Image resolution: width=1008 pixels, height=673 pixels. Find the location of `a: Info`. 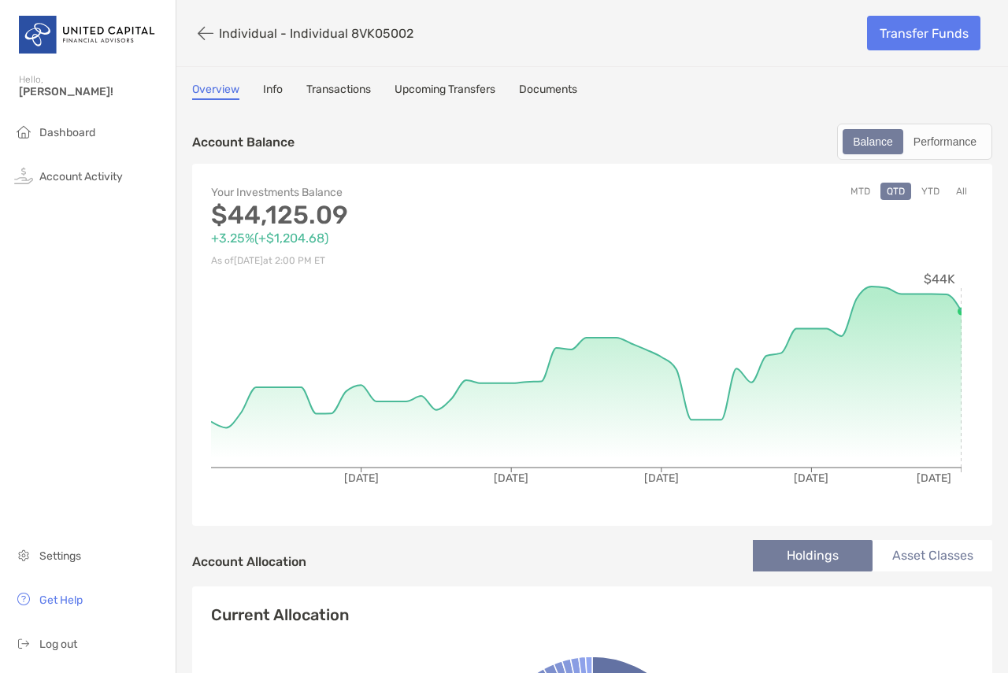

a: Info is located at coordinates (272, 91).